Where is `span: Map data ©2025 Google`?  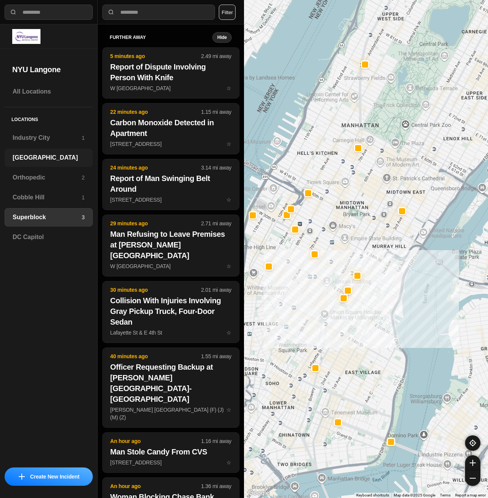
span: Map data ©2025 Google is located at coordinates (414, 495).